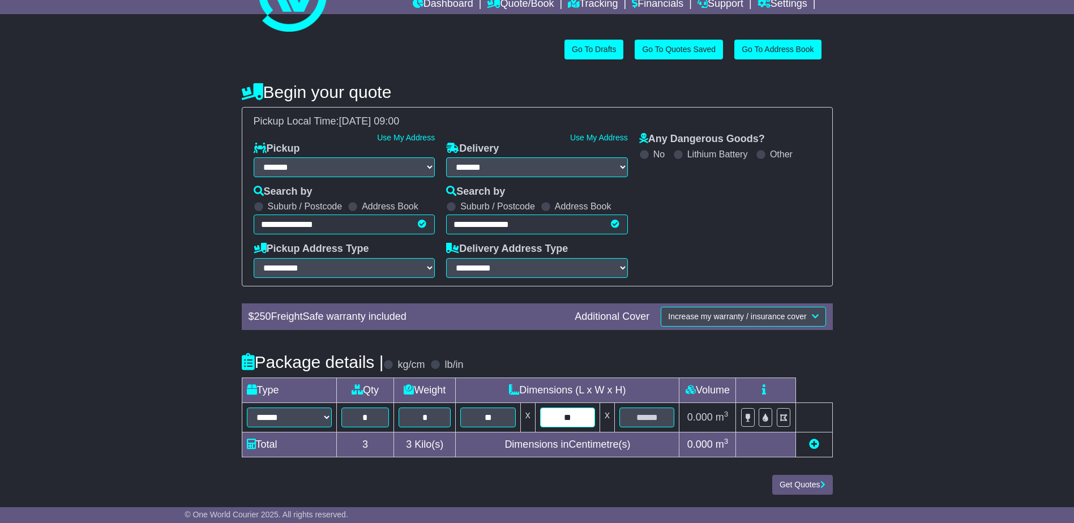 The image size is (1074, 523). I want to click on a: Go To Address Book, so click(777, 49).